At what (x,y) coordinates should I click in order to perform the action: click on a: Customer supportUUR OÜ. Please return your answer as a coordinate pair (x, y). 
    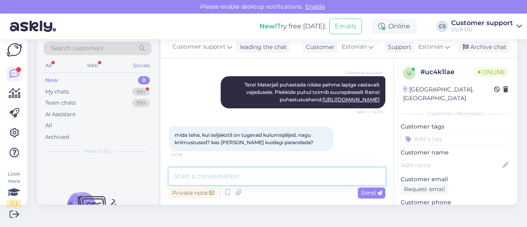
    Looking at the image, I should click on (486, 26).